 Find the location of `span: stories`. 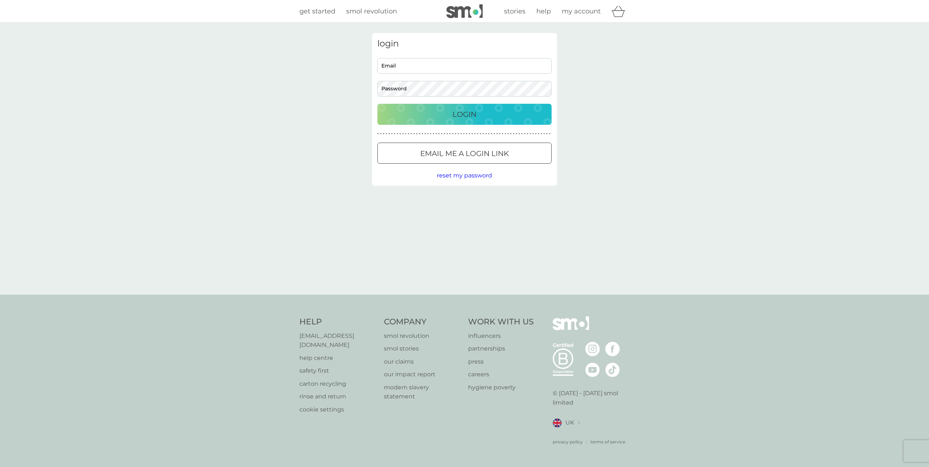

span: stories is located at coordinates (514, 11).